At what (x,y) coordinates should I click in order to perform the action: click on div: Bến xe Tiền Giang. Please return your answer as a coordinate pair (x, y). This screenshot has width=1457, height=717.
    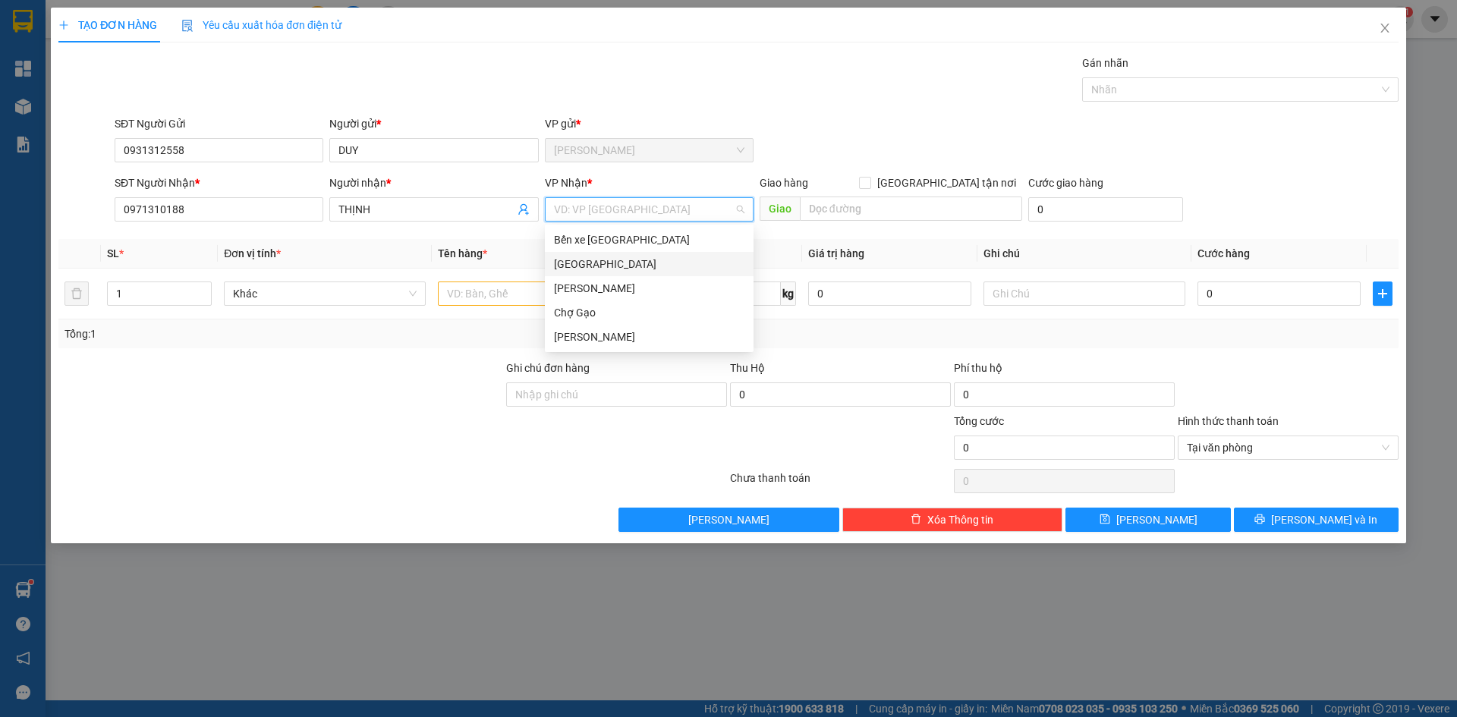
    Looking at the image, I should click on (649, 240).